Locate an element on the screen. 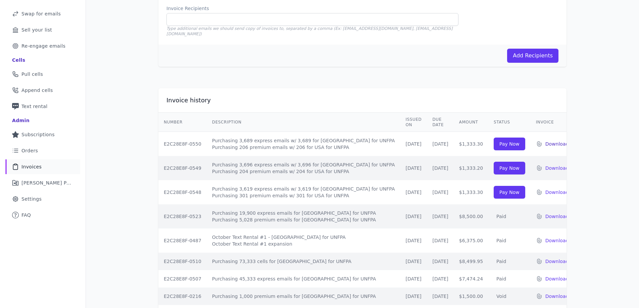  td: E2C28E8F-0523 is located at coordinates (183, 216).